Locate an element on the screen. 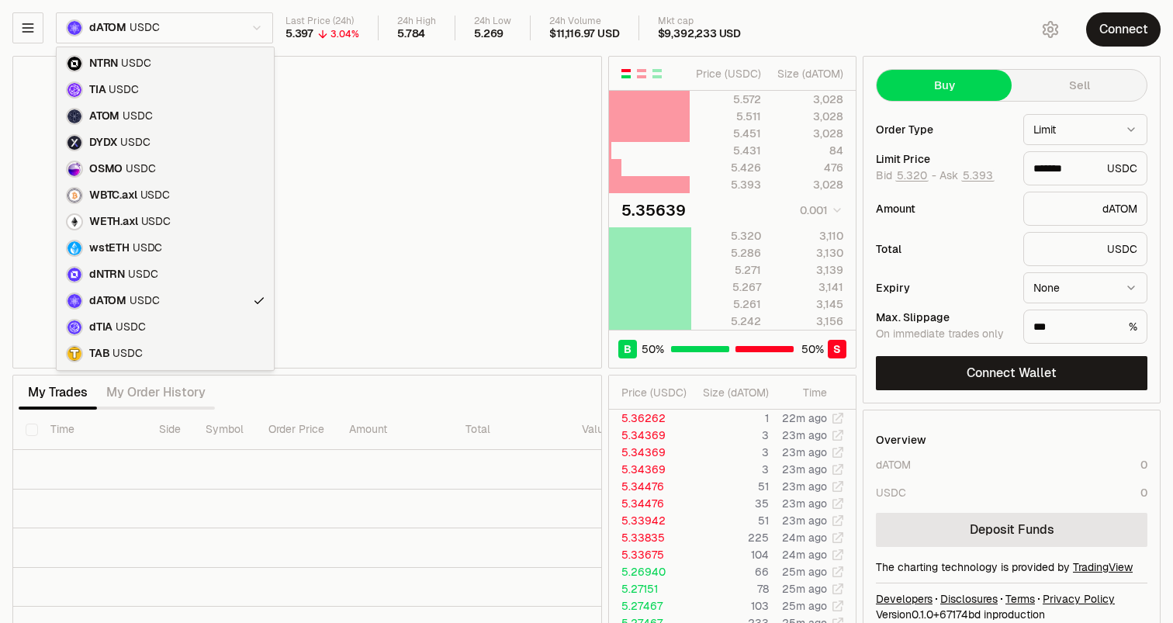 The width and height of the screenshot is (1173, 623). img: dNTRN.svg is located at coordinates (75, 275).